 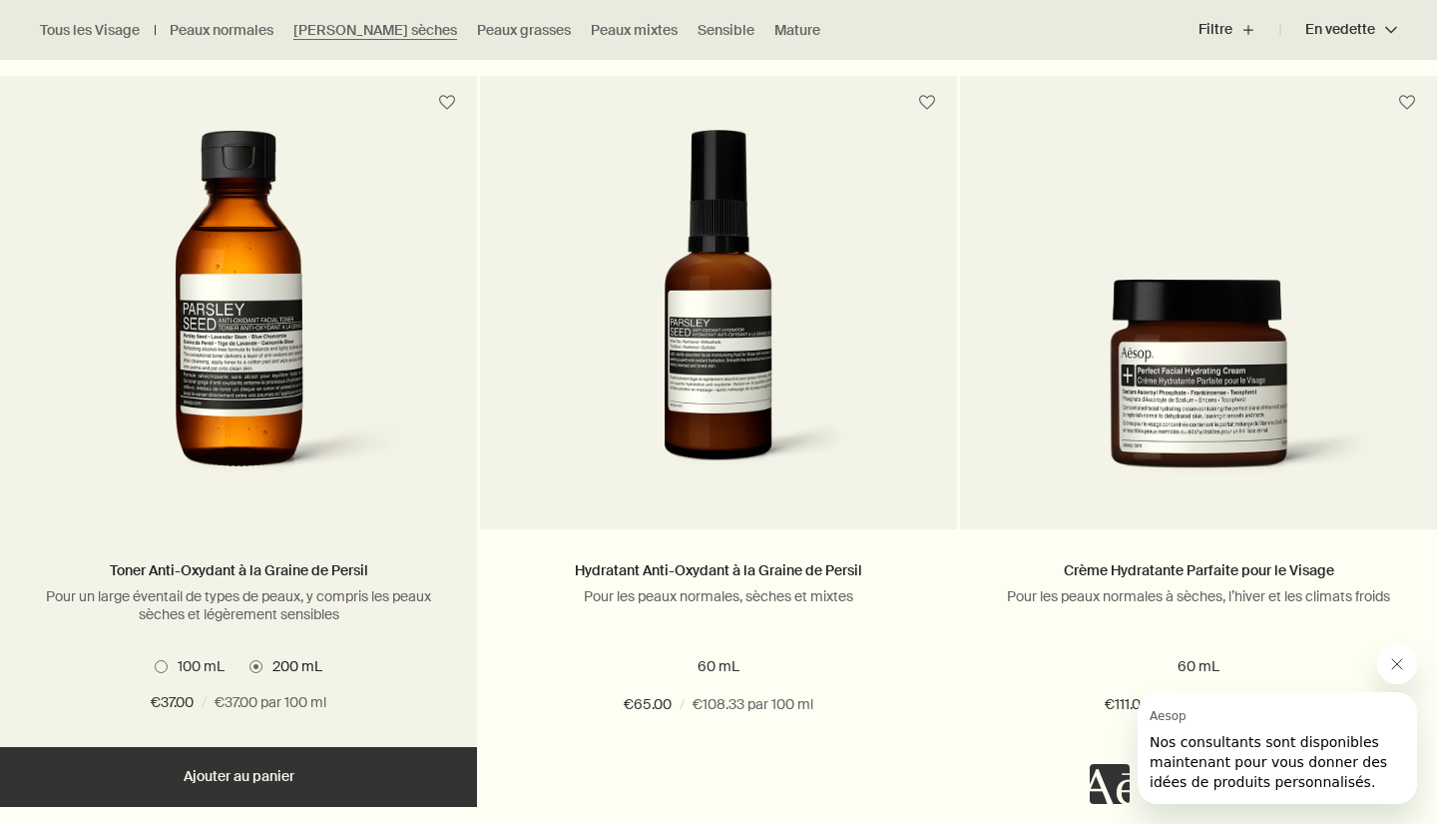 I want to click on a: Parsley Seed Anti-Oxidant Hydrator with pump, so click(x=719, y=329).